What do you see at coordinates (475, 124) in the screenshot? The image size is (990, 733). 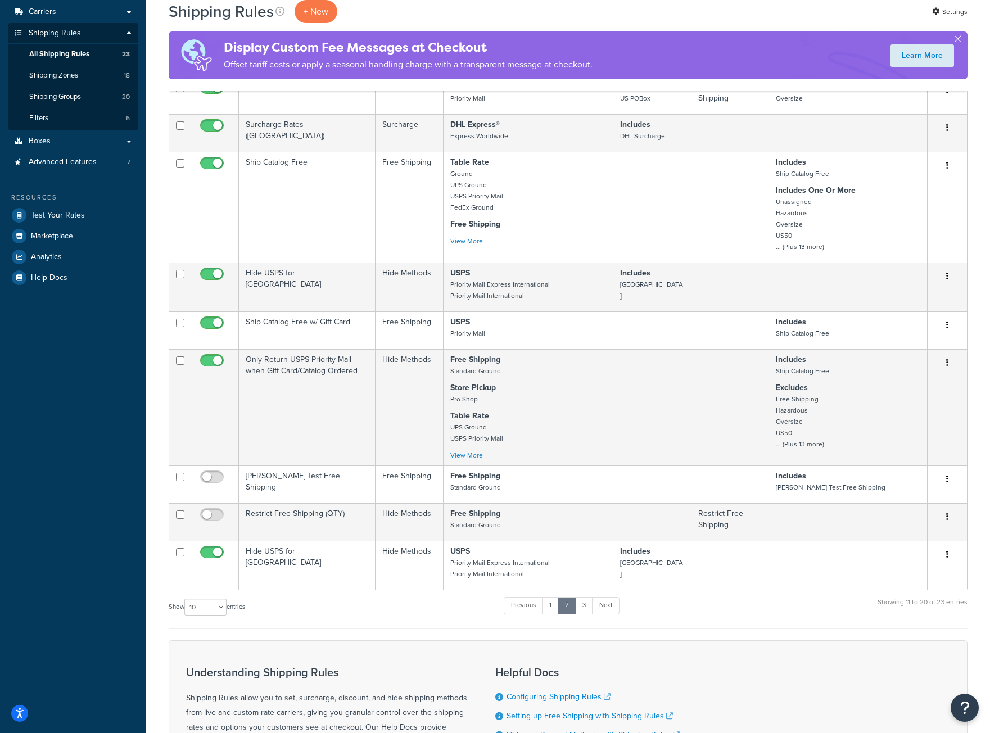 I see `strong: DHL Express®` at bounding box center [475, 124].